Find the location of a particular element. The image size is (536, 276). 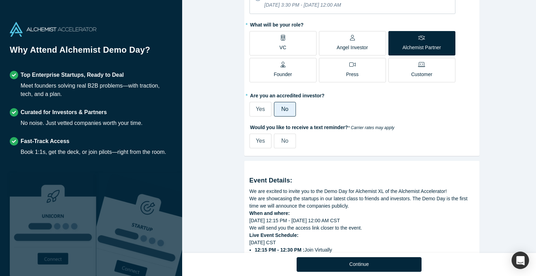

strong: Curated for Investors & Partners is located at coordinates (64, 112).